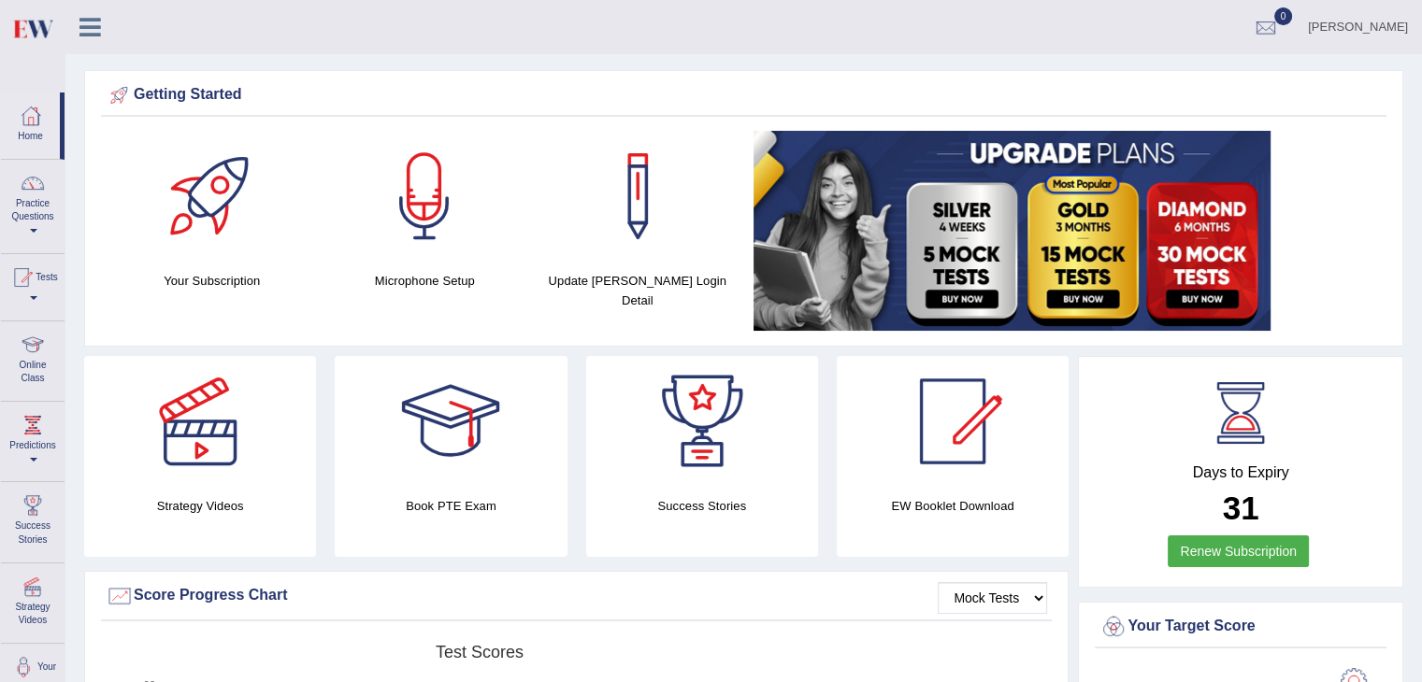  What do you see at coordinates (33, 438) in the screenshot?
I see `a: Predictions` at bounding box center [33, 438].